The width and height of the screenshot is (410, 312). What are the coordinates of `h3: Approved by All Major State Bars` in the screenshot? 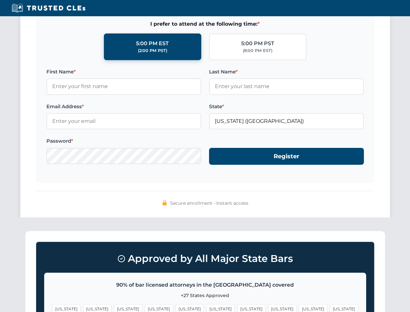 It's located at (205, 258).